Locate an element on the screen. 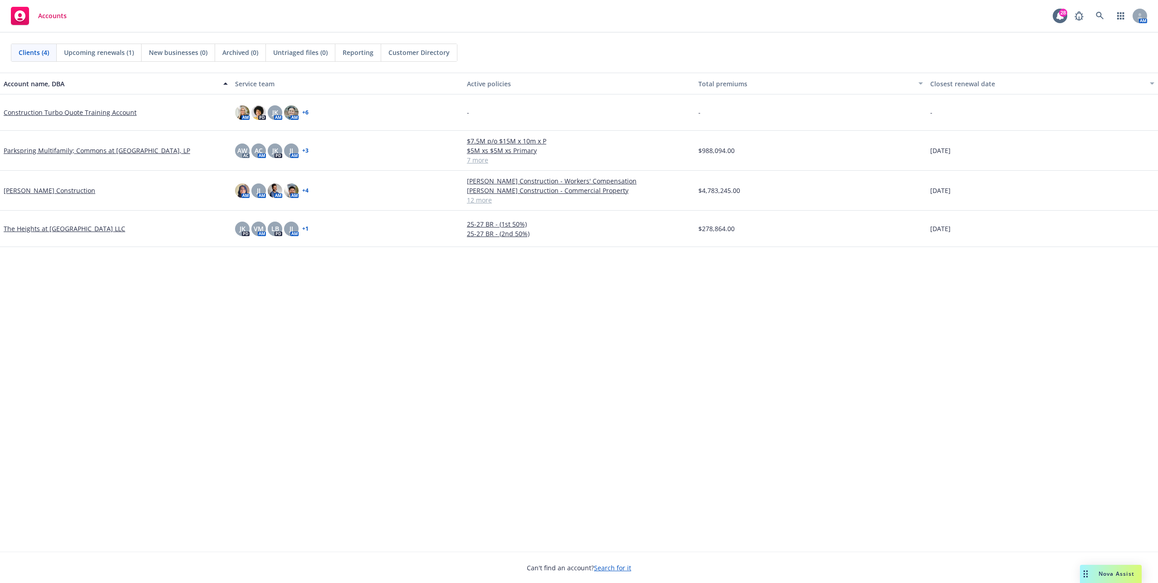 Image resolution: width=1158 pixels, height=583 pixels. button: Total premiums is located at coordinates (810, 83).